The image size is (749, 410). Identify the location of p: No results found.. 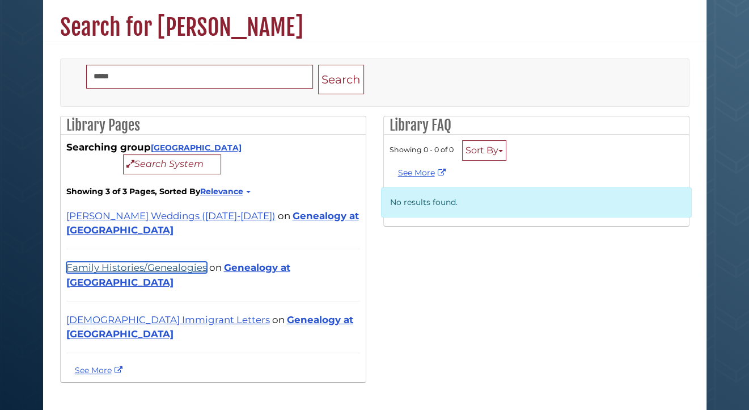
(537, 202).